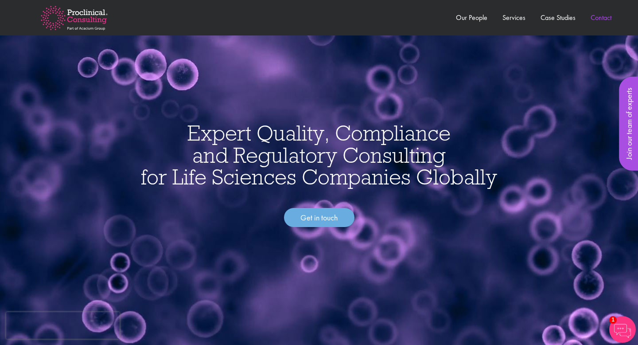 This screenshot has height=345, width=638. I want to click on a: Privacy Policy, so click(81, 96).